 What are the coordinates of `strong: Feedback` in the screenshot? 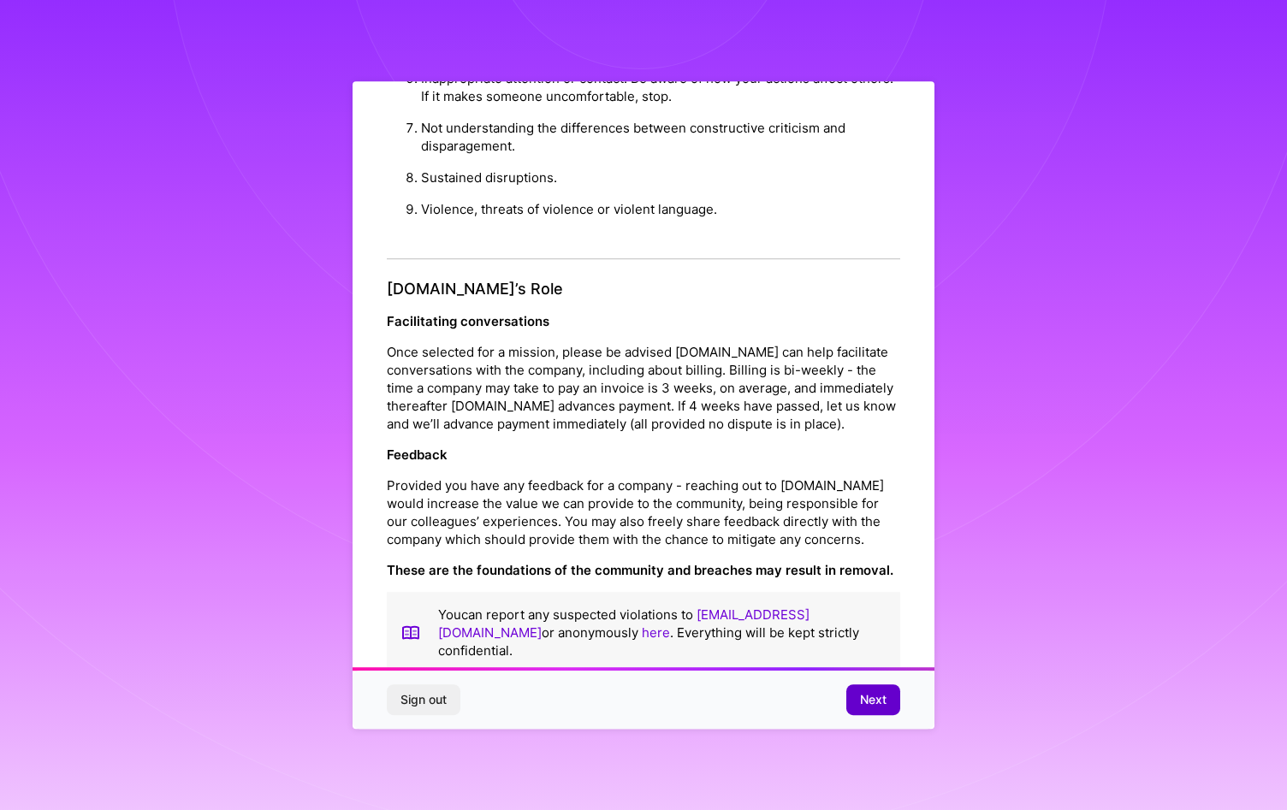 It's located at (417, 454).